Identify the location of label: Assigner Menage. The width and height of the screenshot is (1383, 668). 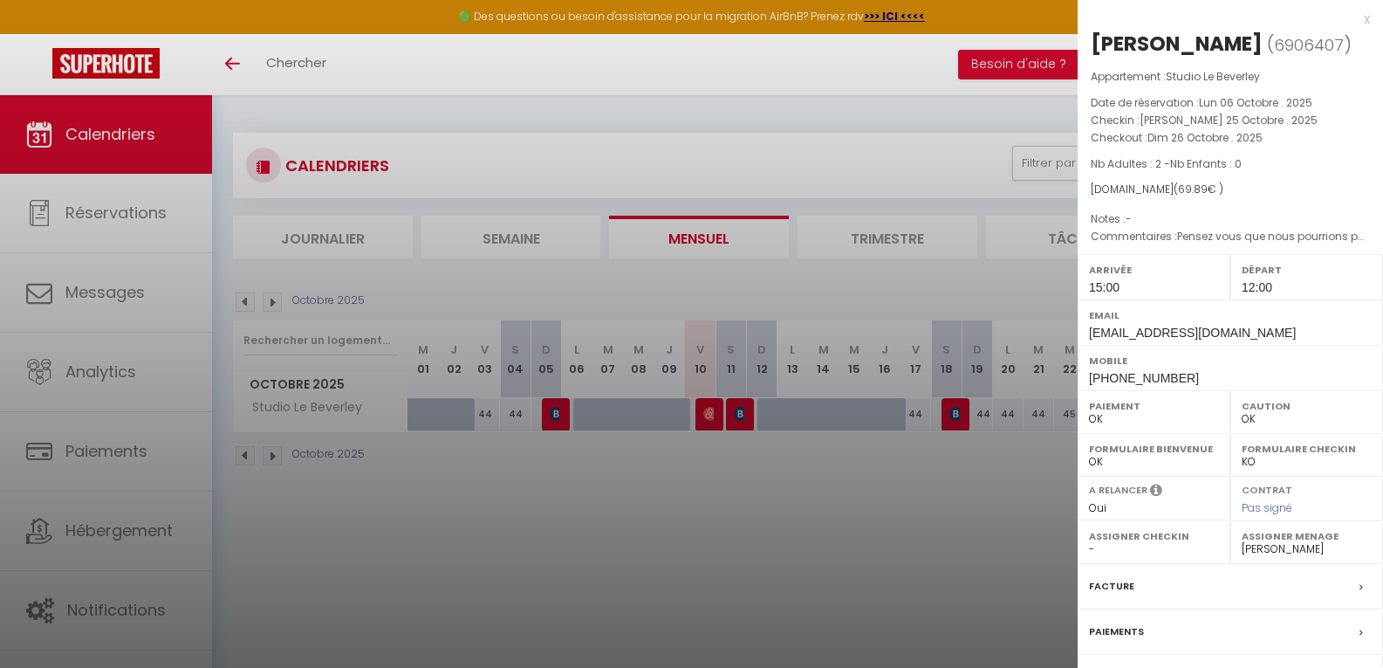
(1307, 536).